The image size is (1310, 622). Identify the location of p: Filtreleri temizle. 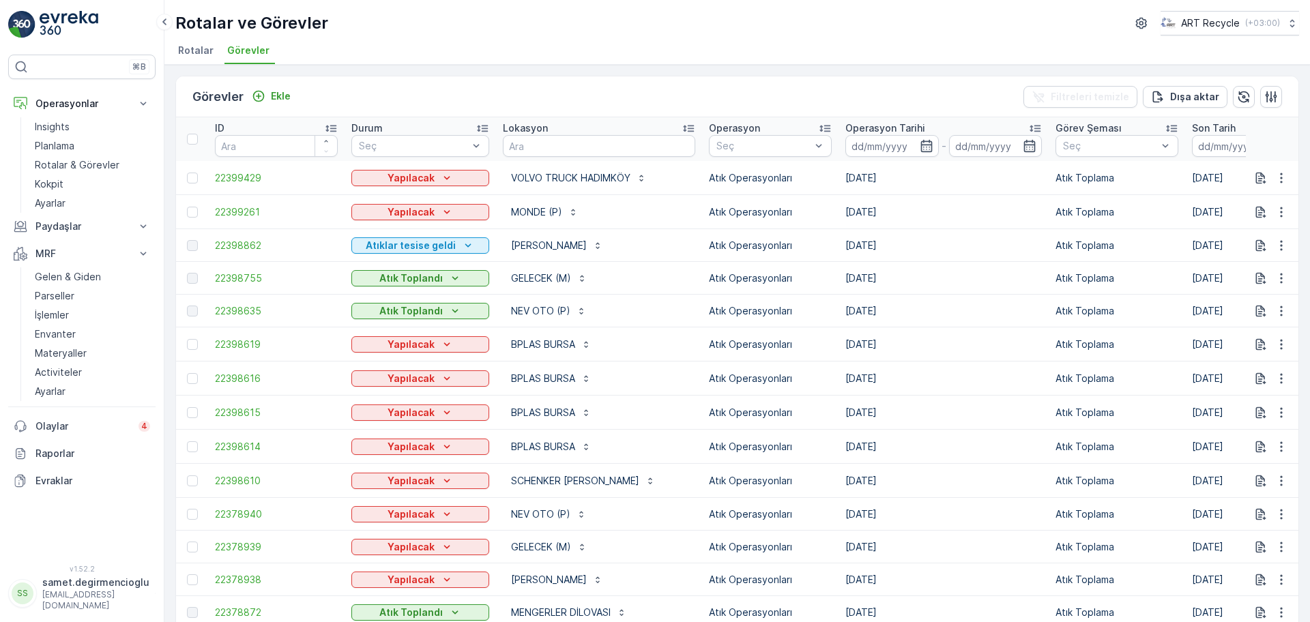
(1090, 97).